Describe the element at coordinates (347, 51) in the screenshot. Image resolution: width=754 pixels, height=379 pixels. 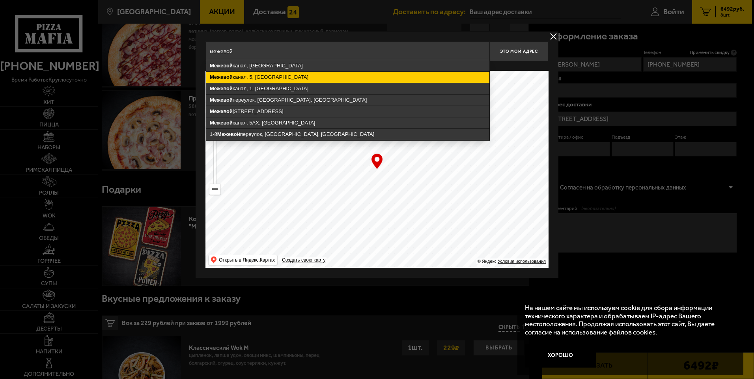
I see `input: Введите адрес доставки` at that location.